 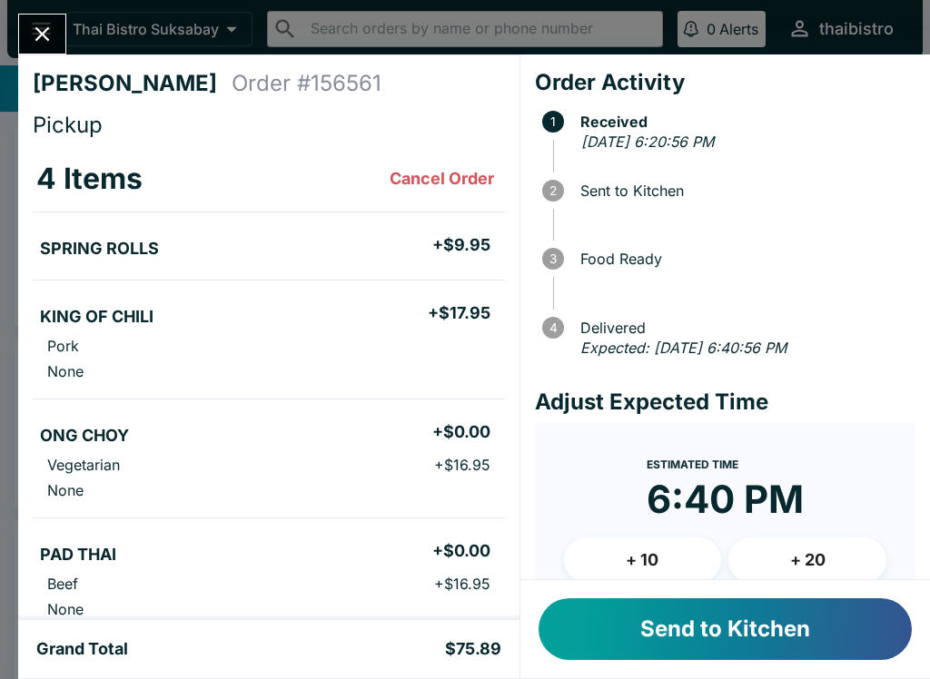 What do you see at coordinates (42, 34) in the screenshot?
I see `button: Close` at bounding box center [42, 34].